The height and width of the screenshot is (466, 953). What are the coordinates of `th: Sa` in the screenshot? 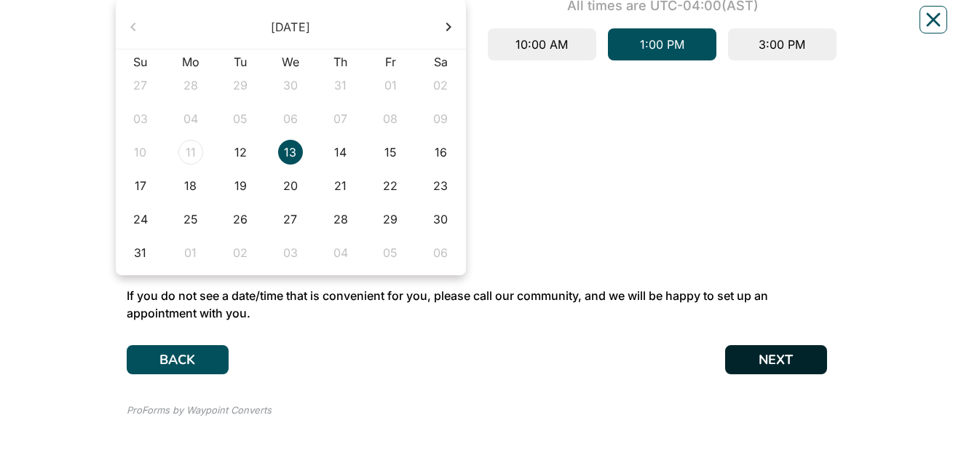 It's located at (440, 62).